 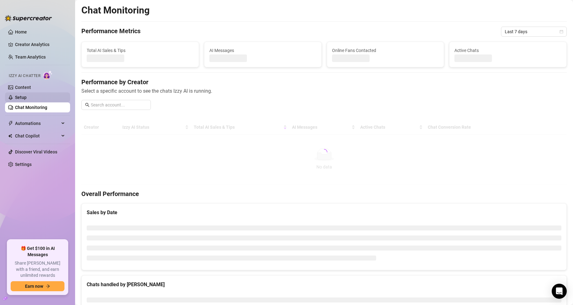 What do you see at coordinates (11, 123) in the screenshot?
I see `span: thunderbolt` at bounding box center [11, 123].